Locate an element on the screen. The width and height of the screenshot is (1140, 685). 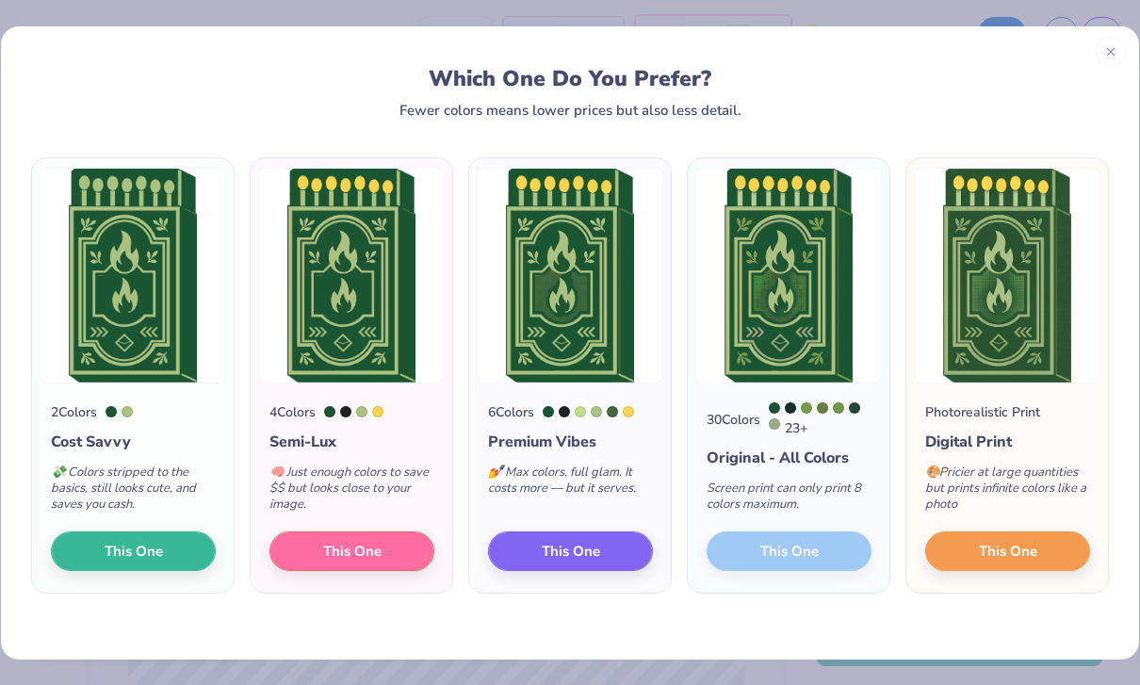
div: 7490 C is located at coordinates (839, 408).